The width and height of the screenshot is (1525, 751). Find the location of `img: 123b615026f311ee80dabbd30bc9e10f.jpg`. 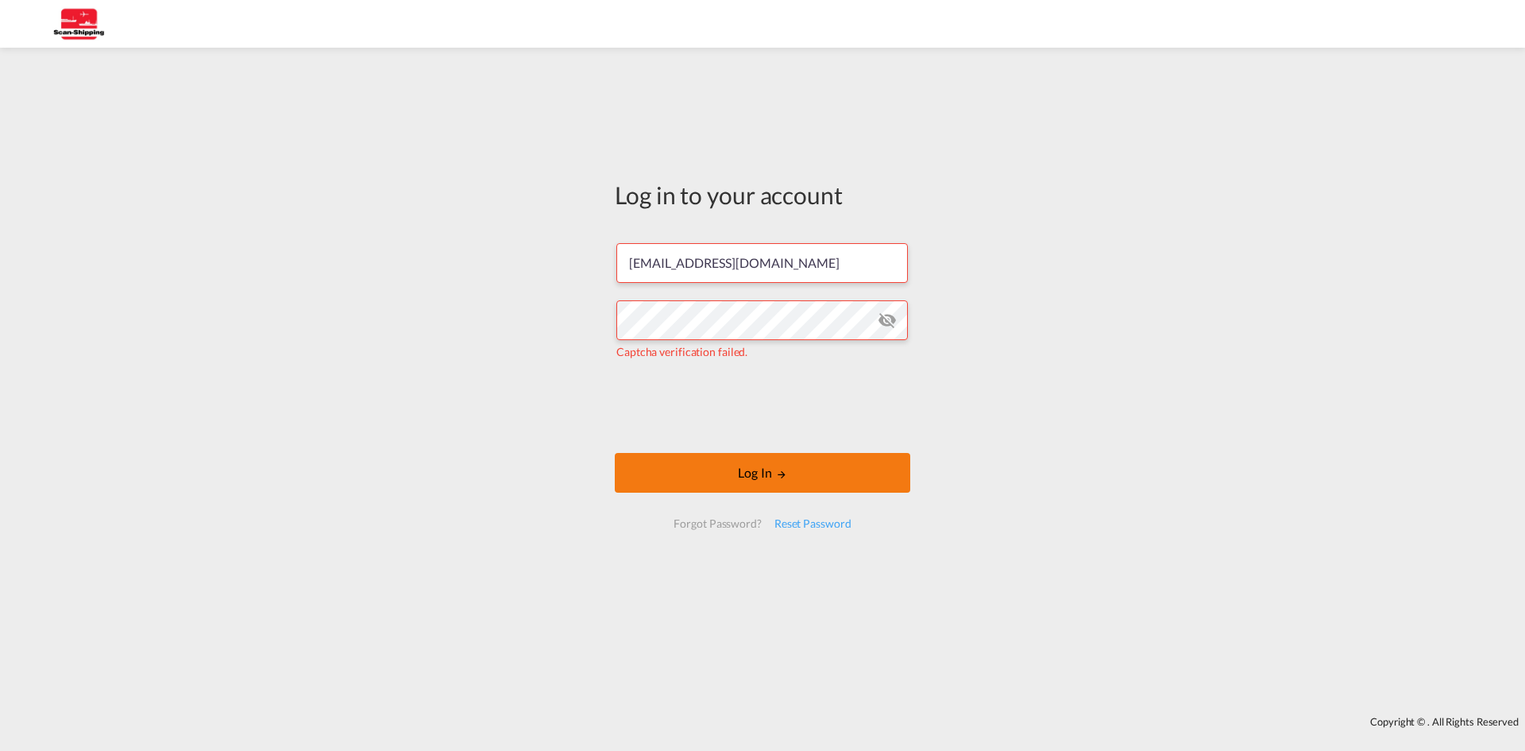

img: 123b615026f311ee80dabbd30bc9e10f.jpg is located at coordinates (77, 24).